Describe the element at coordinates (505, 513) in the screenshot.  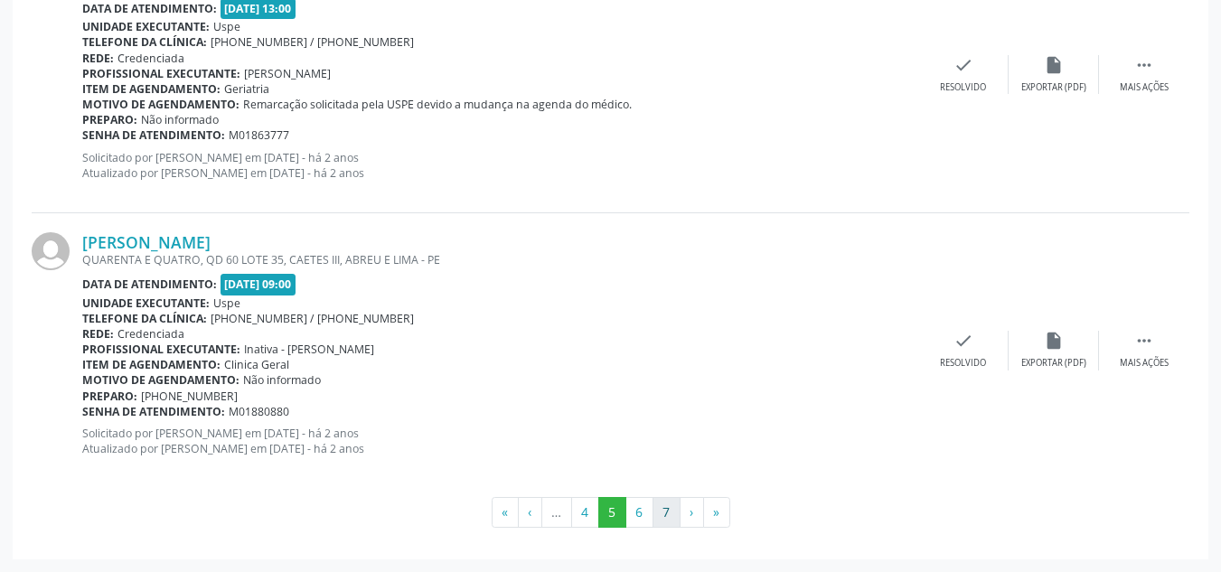
I see `button: Go to first page` at that location.